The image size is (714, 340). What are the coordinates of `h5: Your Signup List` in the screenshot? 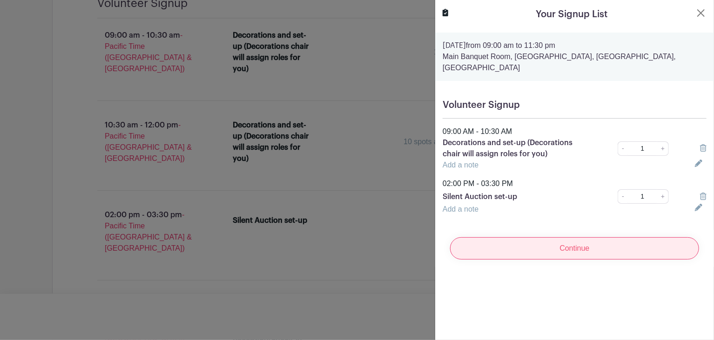 It's located at (572, 14).